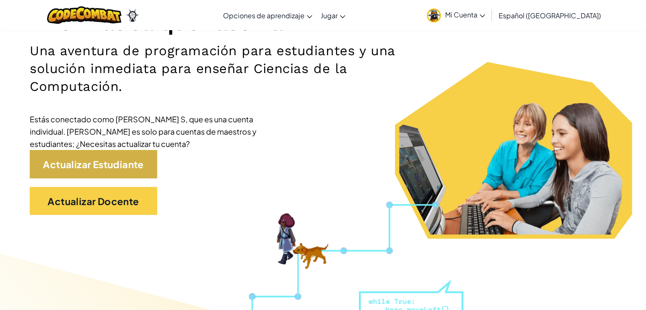  What do you see at coordinates (329, 15) in the screenshot?
I see `font: Jugar` at bounding box center [329, 15].